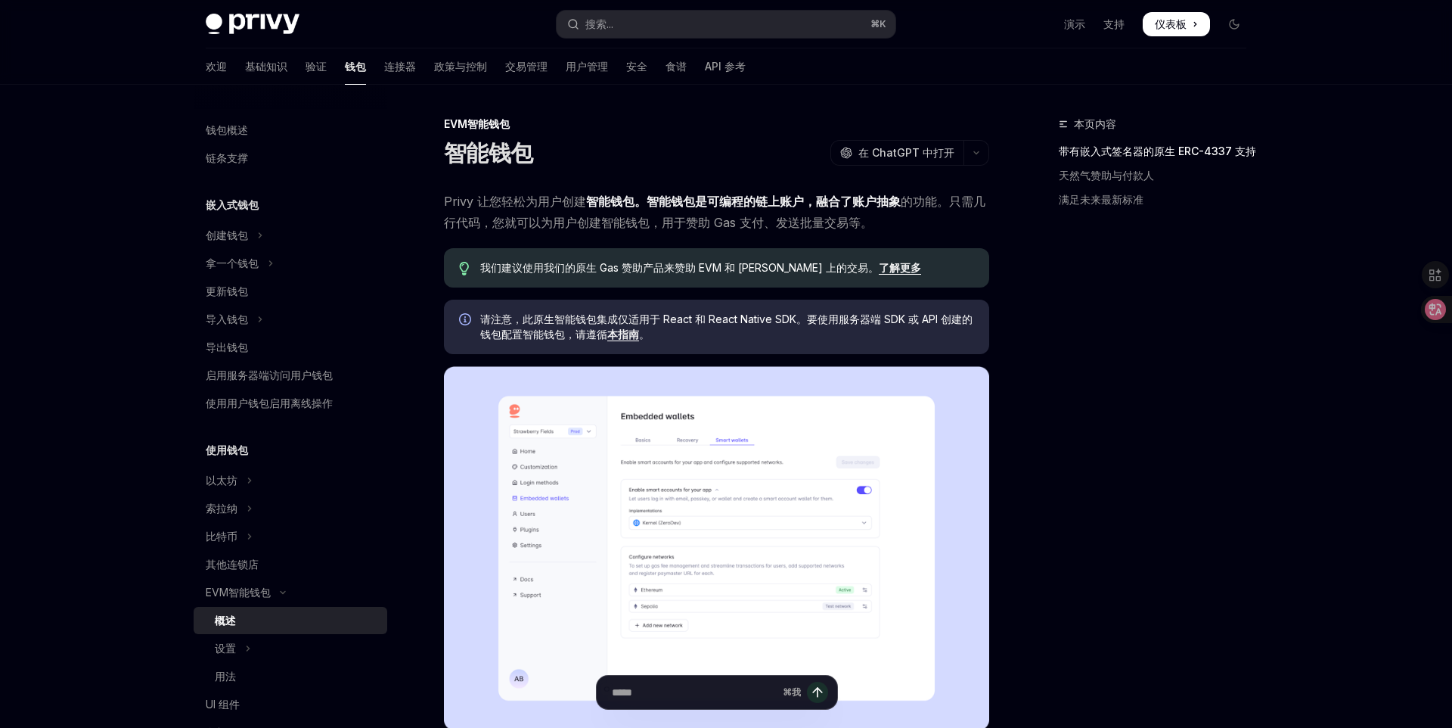 This screenshot has width=1452, height=728. What do you see at coordinates (818, 692) in the screenshot?
I see `button: 发送消息` at bounding box center [818, 692].